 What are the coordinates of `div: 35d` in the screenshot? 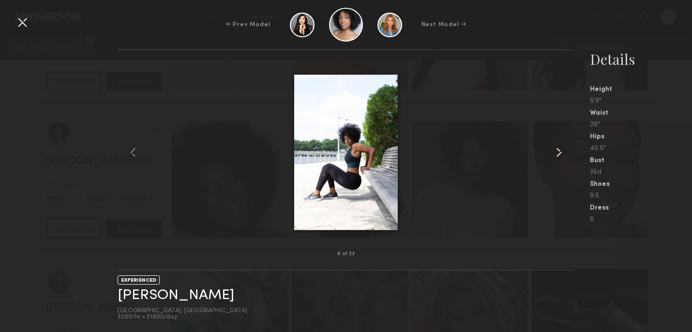 It's located at (641, 172).